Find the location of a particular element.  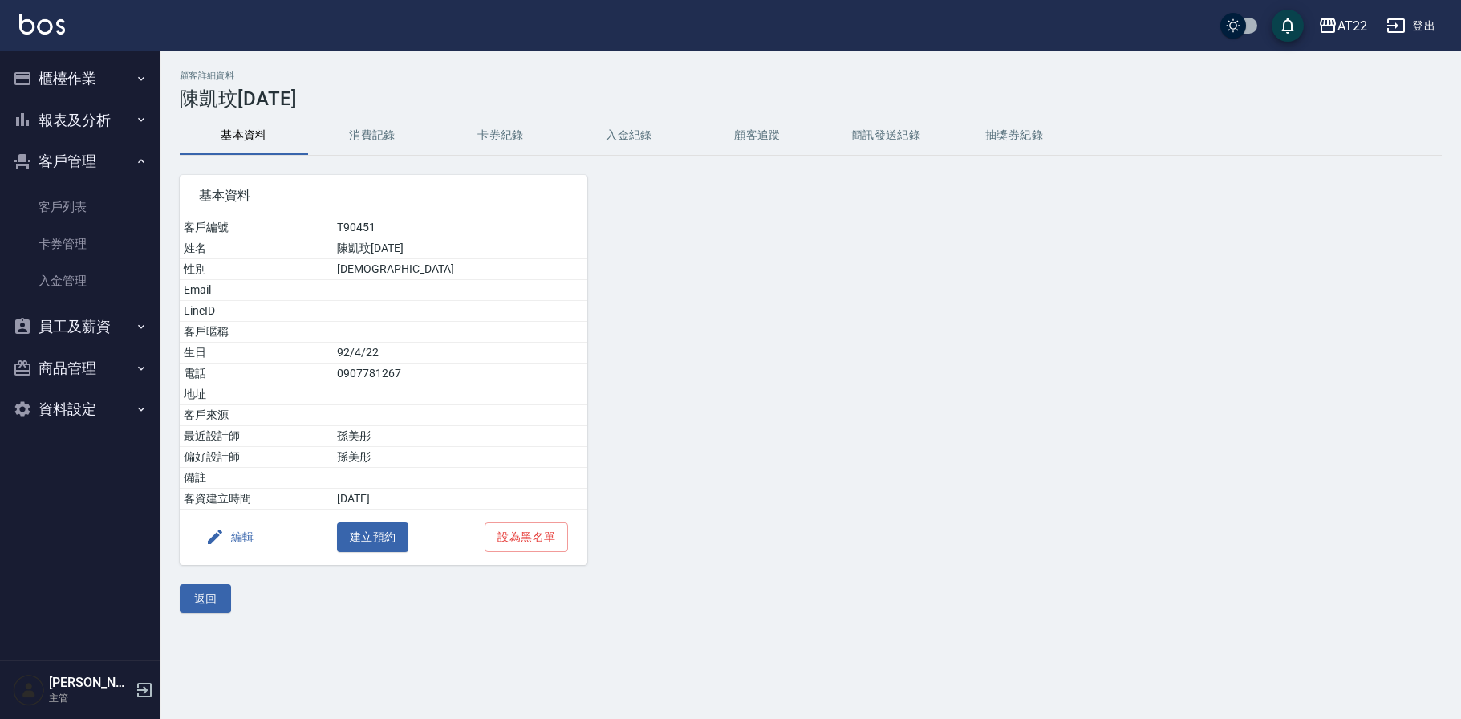

img: Logo is located at coordinates (42, 24).